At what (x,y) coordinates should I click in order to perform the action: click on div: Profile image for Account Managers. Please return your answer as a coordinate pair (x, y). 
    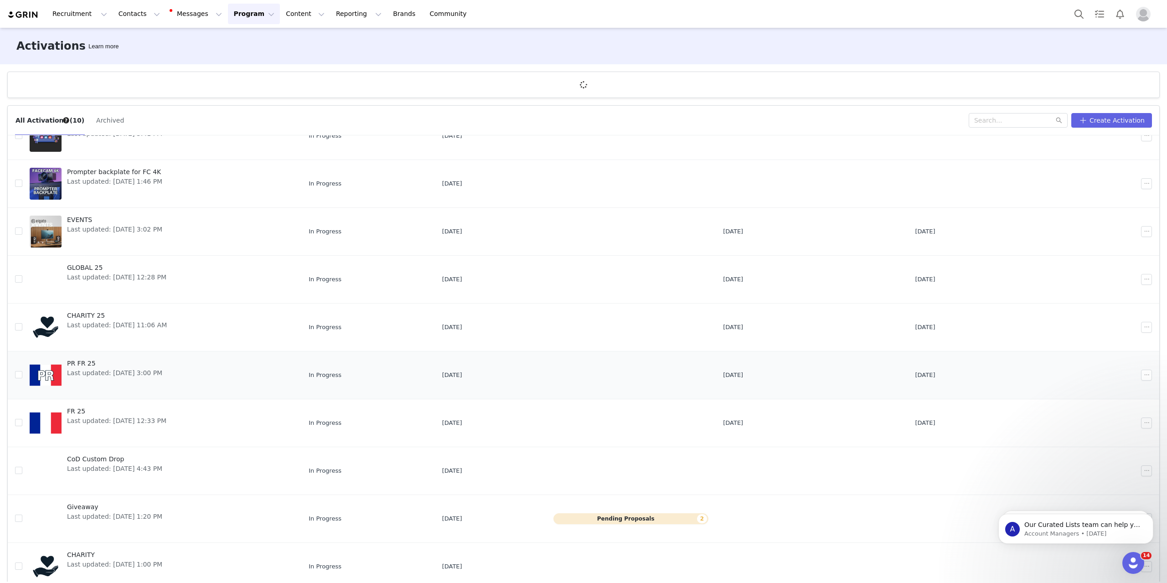
    Looking at the image, I should click on (28, 35).